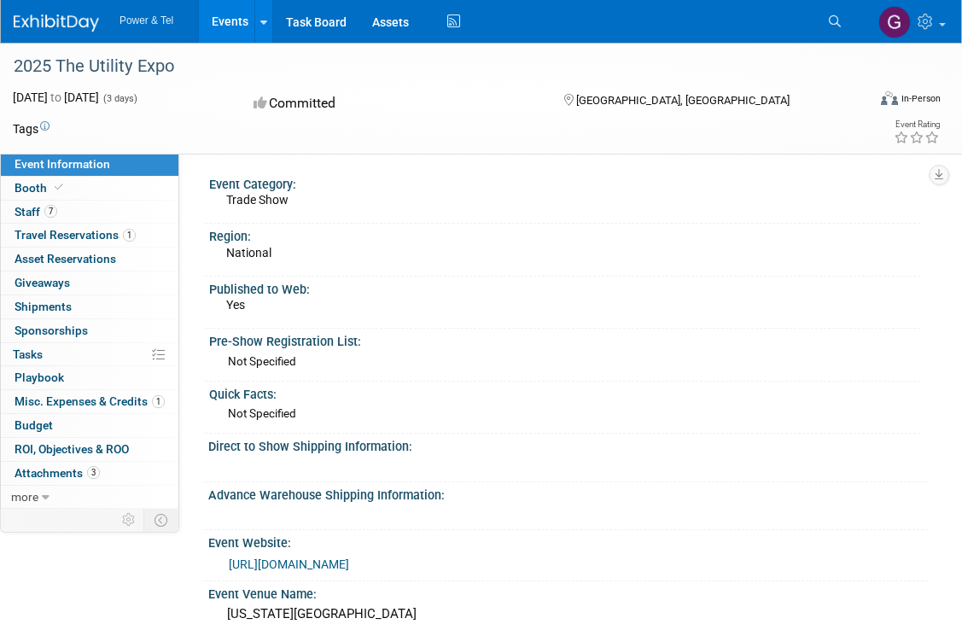 The width and height of the screenshot is (962, 630). What do you see at coordinates (146, 20) in the screenshot?
I see `span: Power & Tel` at bounding box center [146, 20].